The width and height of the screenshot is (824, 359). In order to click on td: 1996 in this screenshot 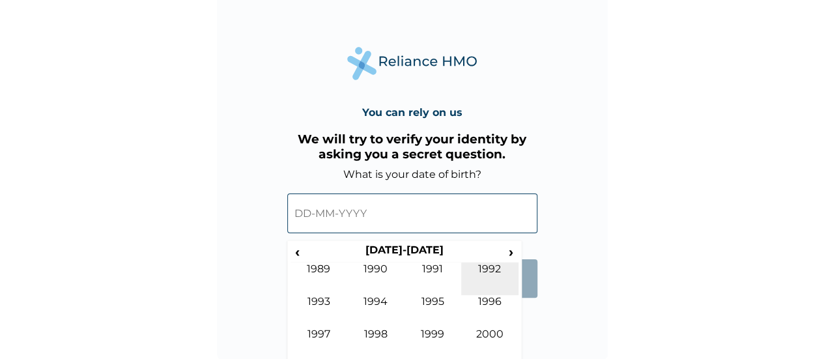, I will do `click(490, 311)`.